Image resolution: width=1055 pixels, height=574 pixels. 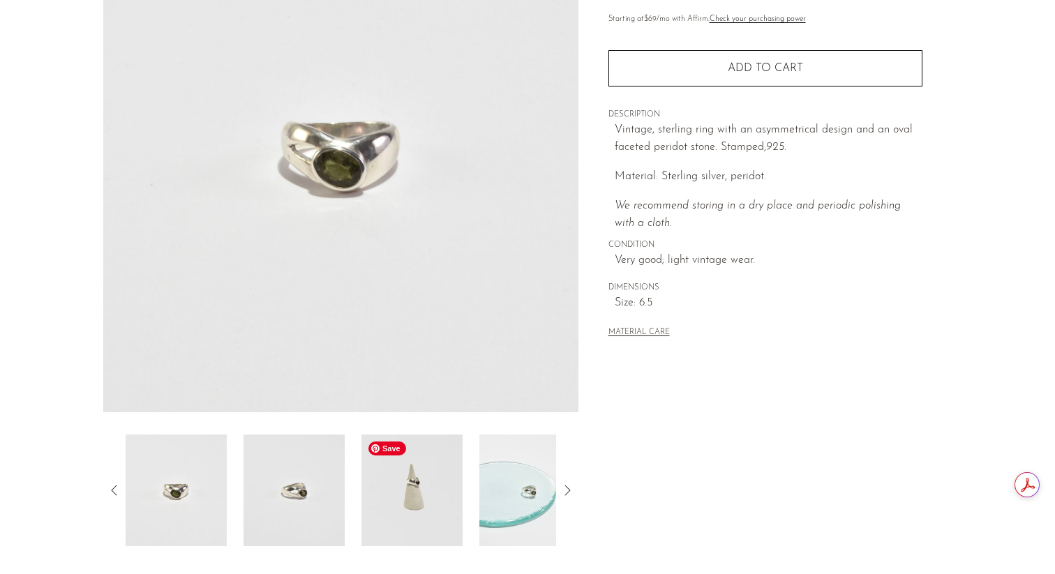 I want to click on em: 925., so click(x=776, y=147).